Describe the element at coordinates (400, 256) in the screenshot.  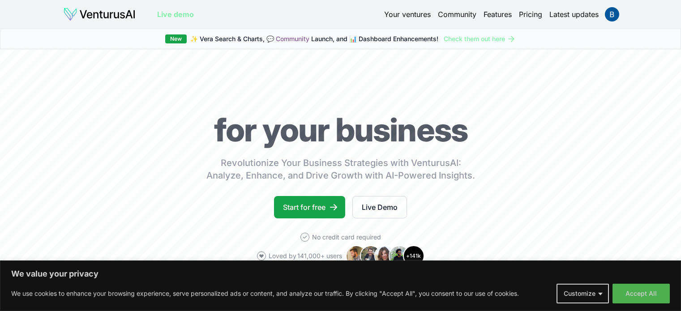
I see `img: Avatar 4` at that location.